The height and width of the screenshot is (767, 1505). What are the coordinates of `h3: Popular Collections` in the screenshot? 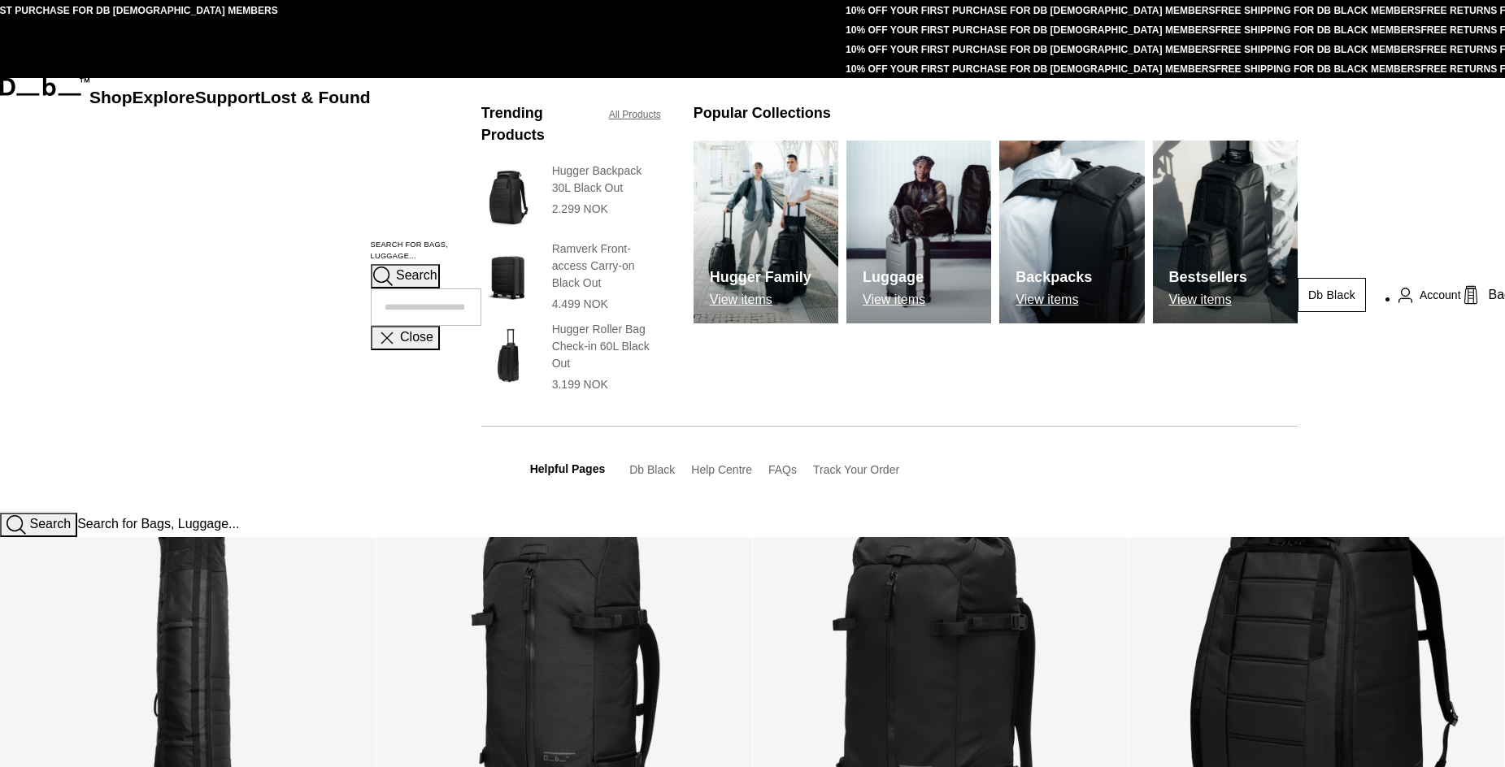 It's located at (762, 113).